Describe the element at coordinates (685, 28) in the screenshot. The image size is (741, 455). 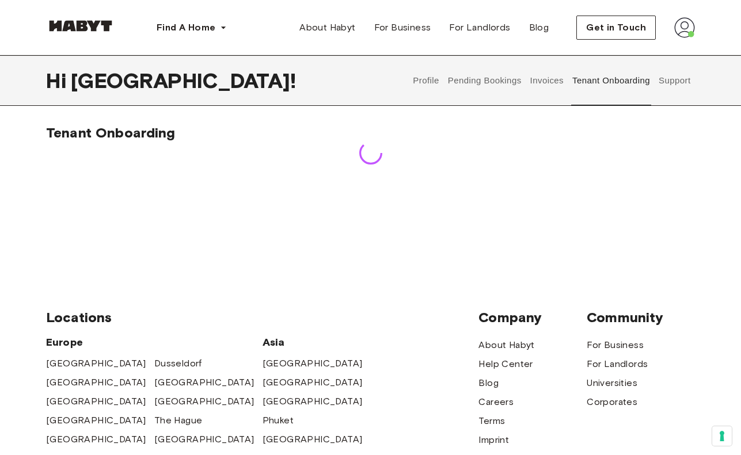
I see `img: avatar` at that location.